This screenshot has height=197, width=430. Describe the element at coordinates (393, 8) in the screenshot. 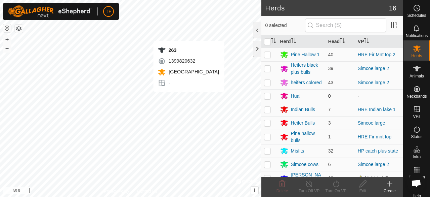

I see `span: 16` at that location.